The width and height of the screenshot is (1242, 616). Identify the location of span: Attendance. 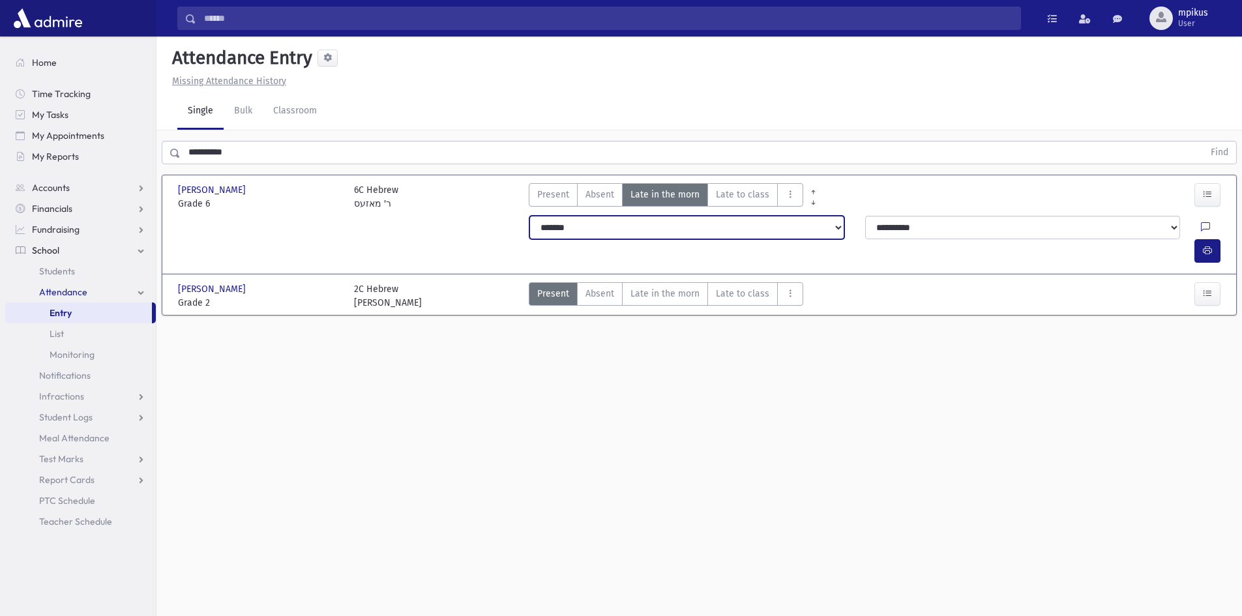
(63, 292).